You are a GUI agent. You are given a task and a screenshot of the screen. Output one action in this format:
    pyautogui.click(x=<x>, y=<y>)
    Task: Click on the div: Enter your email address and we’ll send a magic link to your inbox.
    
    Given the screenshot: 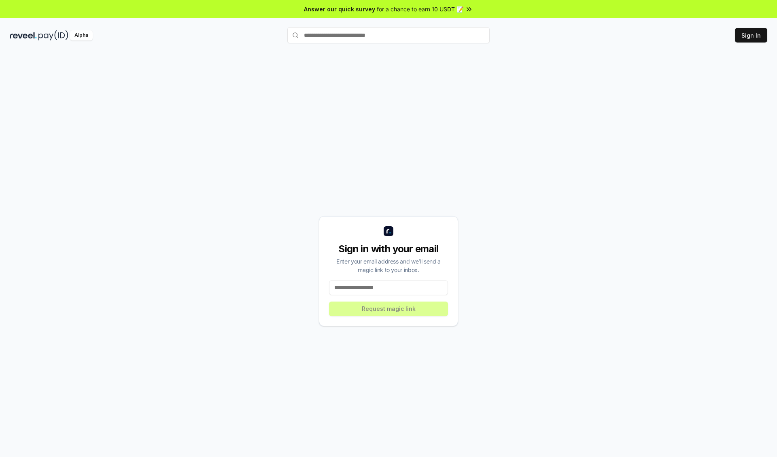 What is the action you would take?
    pyautogui.click(x=388, y=265)
    